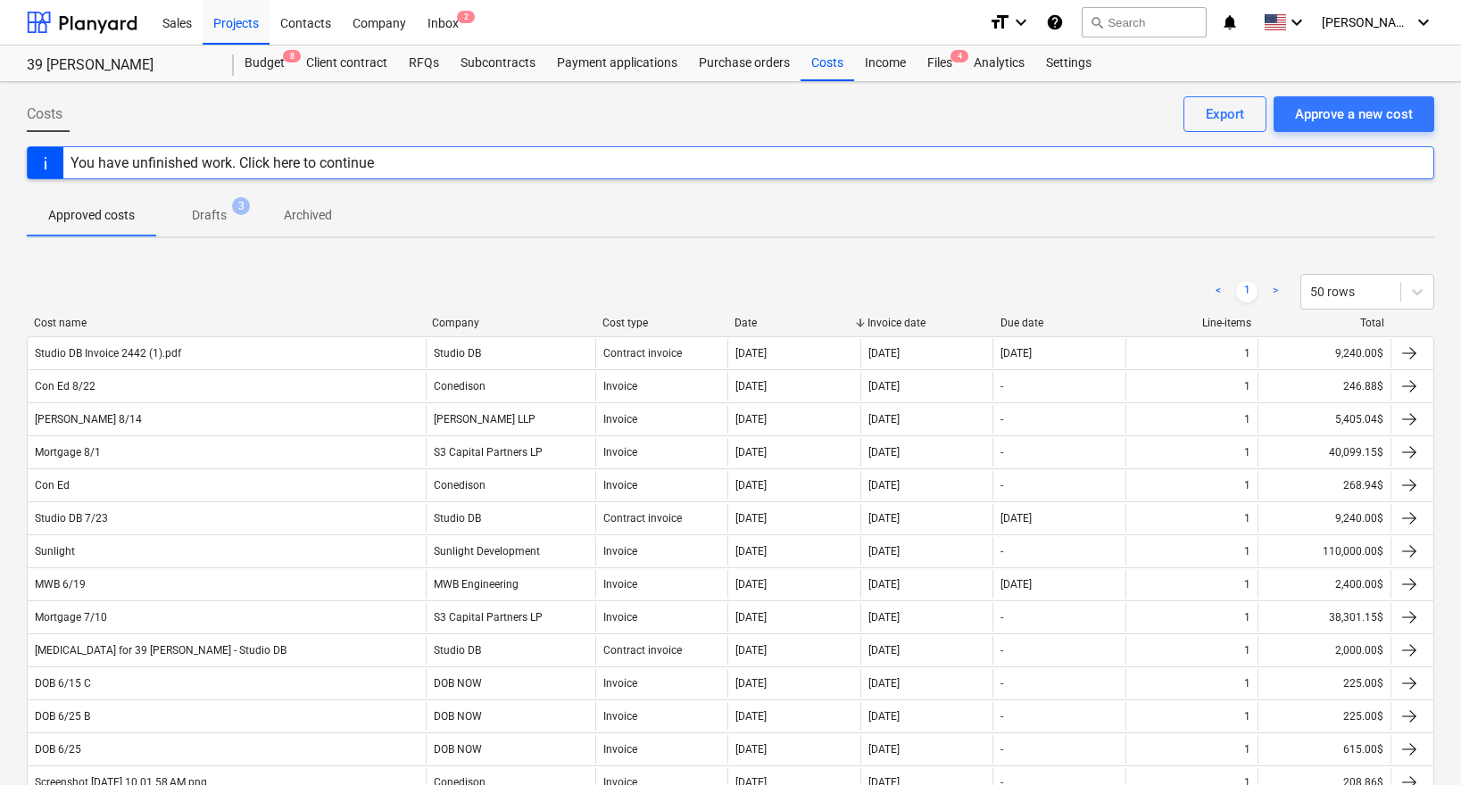 Image resolution: width=1461 pixels, height=785 pixels. I want to click on div: Date, so click(793, 323).